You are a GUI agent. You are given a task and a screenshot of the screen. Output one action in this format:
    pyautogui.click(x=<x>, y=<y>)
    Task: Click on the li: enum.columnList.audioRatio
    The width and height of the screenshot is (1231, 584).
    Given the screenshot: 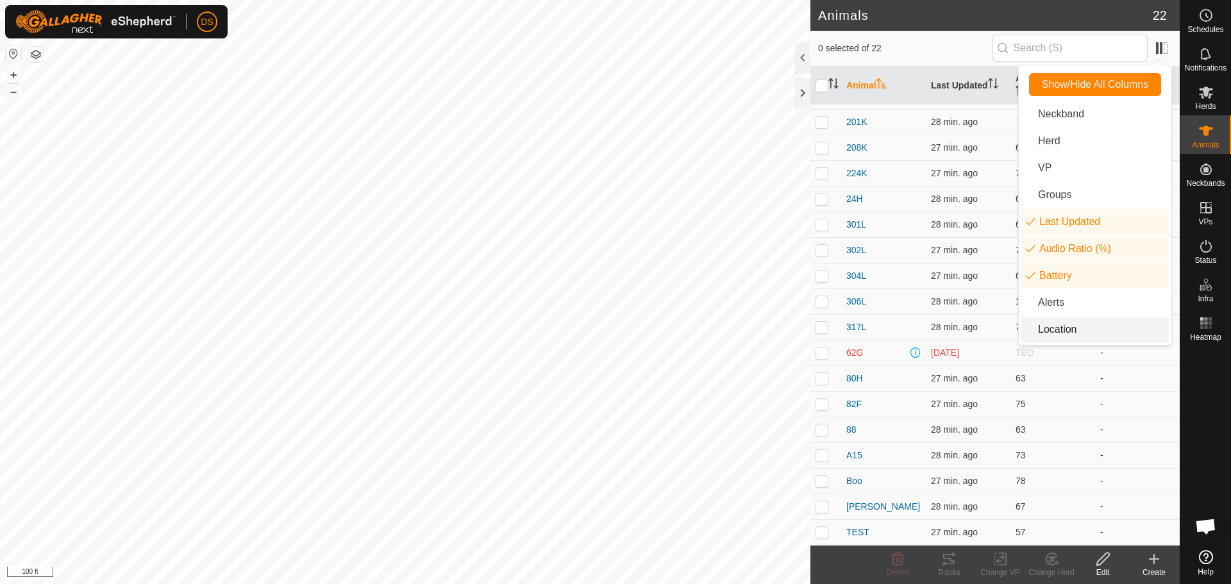 What is the action you would take?
    pyautogui.click(x=1095, y=249)
    